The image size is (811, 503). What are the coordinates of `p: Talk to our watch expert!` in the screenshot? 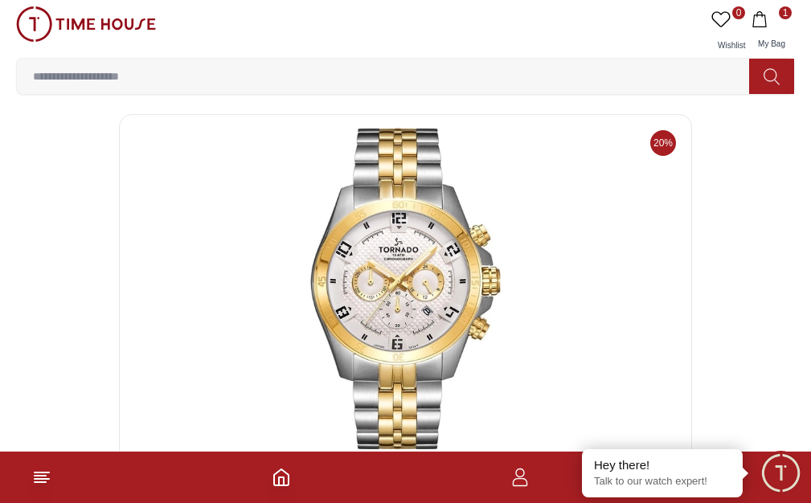 It's located at (662, 481).